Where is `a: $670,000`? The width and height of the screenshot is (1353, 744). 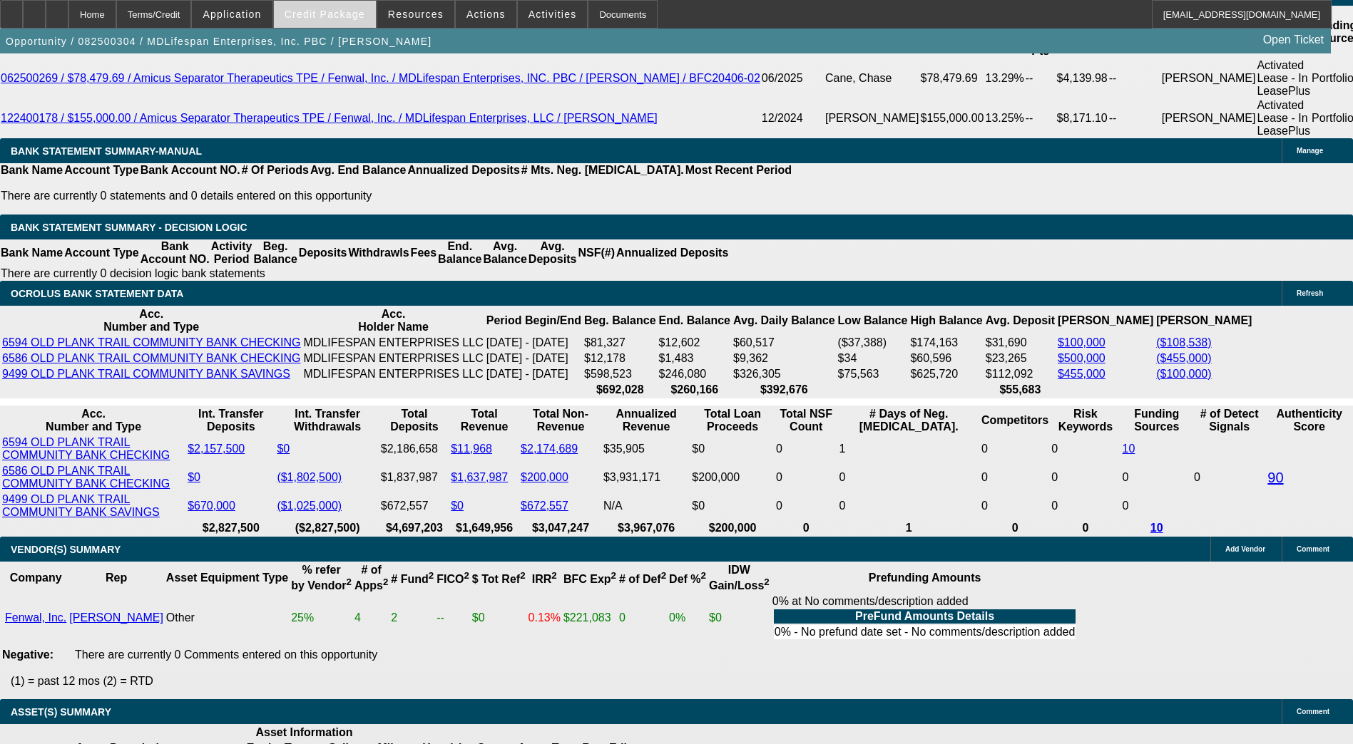
a: $670,000 is located at coordinates (211, 506).